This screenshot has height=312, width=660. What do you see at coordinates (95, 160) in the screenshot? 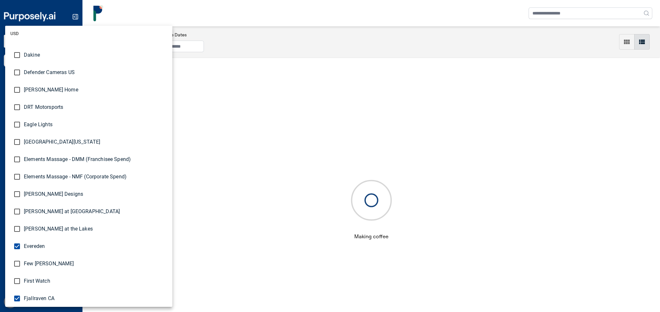
I see `span: Elements Massage - DMM (Franchisee Spend)` at bounding box center [95, 160].